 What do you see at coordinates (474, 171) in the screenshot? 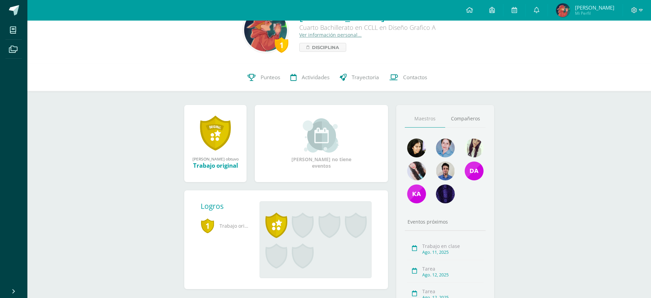
I see `img: 7c77fd53c8e629aab417004af647256c.png` at bounding box center [474, 171].